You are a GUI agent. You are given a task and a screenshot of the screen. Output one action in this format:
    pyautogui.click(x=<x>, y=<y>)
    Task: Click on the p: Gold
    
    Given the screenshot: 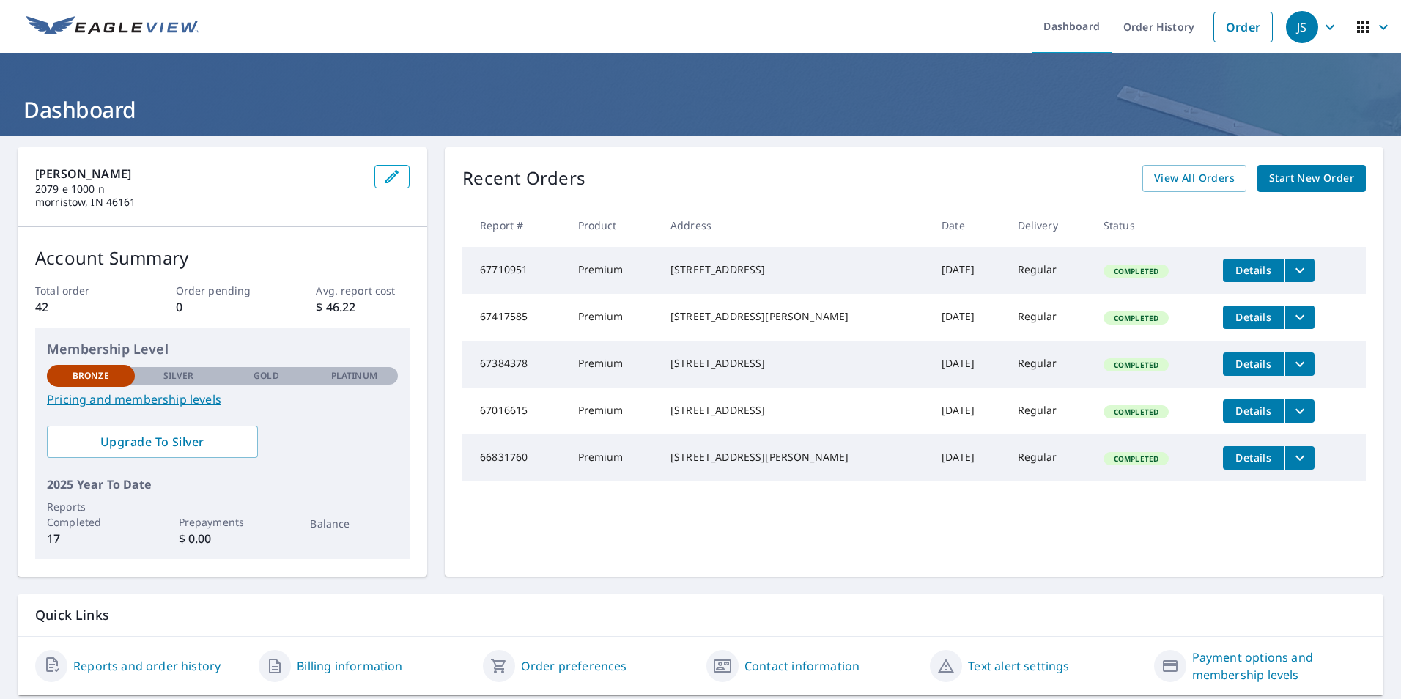 What is the action you would take?
    pyautogui.click(x=266, y=376)
    